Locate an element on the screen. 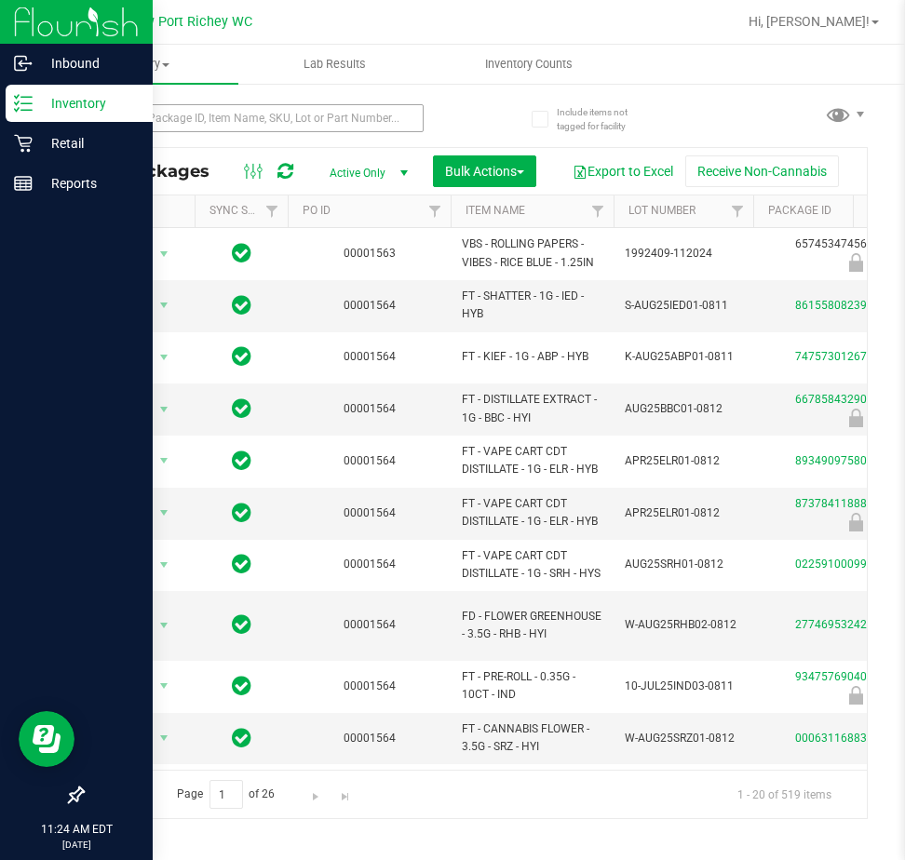  a: Package ID is located at coordinates (799, 210).